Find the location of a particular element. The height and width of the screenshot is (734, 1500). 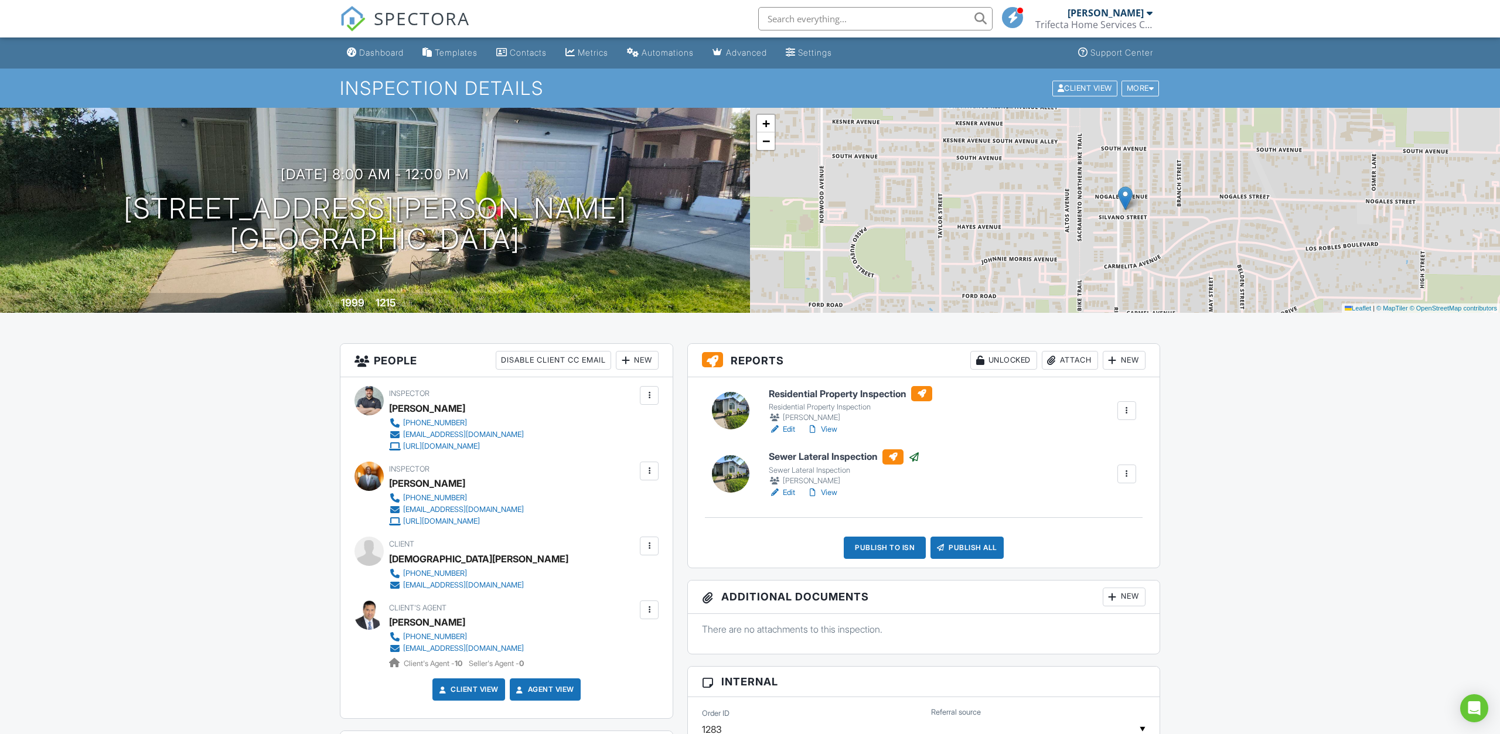

div: Templates is located at coordinates (456, 52).